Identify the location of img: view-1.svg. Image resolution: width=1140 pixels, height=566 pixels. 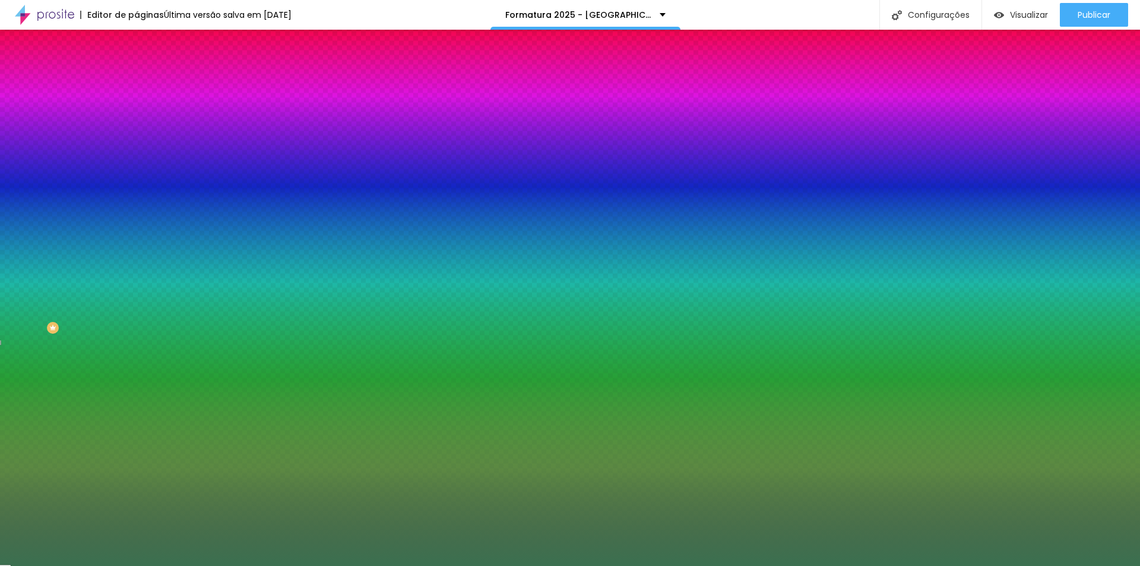
(999, 15).